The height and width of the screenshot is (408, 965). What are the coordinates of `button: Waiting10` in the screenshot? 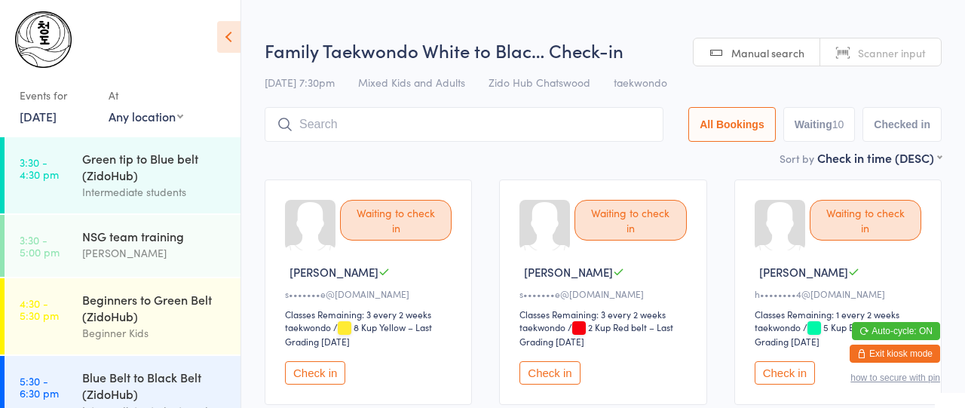 It's located at (819, 124).